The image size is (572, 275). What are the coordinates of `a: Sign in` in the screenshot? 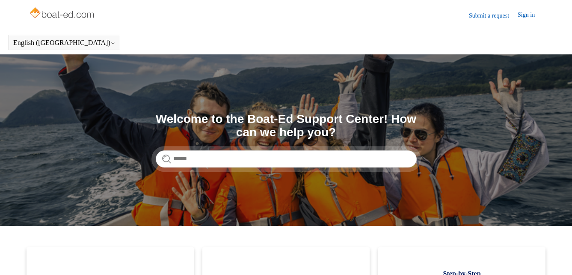 It's located at (530, 15).